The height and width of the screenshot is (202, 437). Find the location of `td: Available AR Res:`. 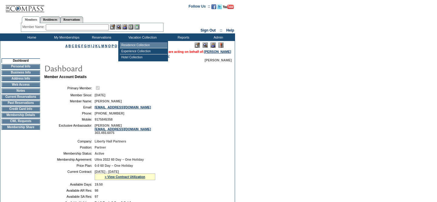

td: Available AR Res: is located at coordinates (69, 190).